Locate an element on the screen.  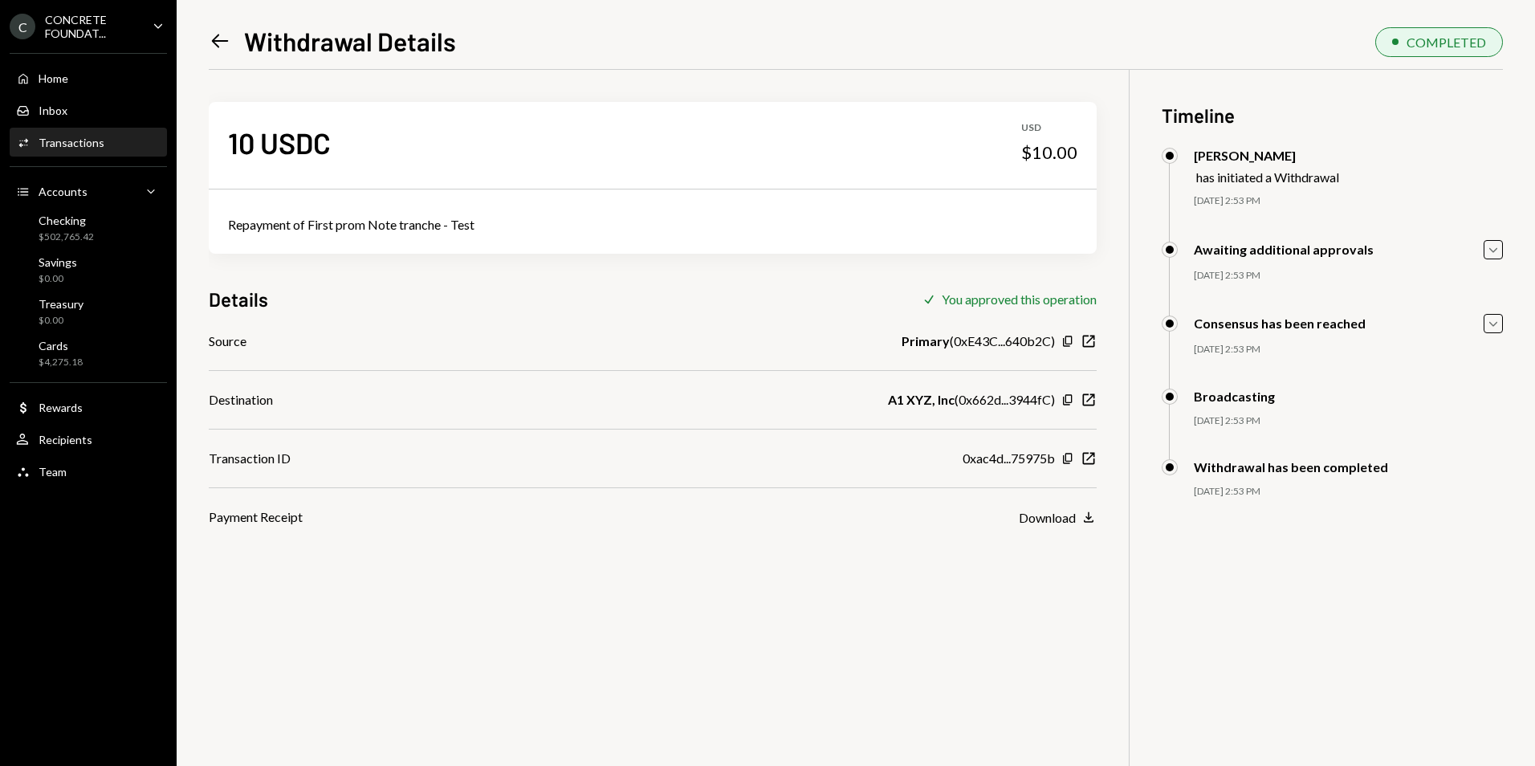
div: Destination is located at coordinates (241, 400).